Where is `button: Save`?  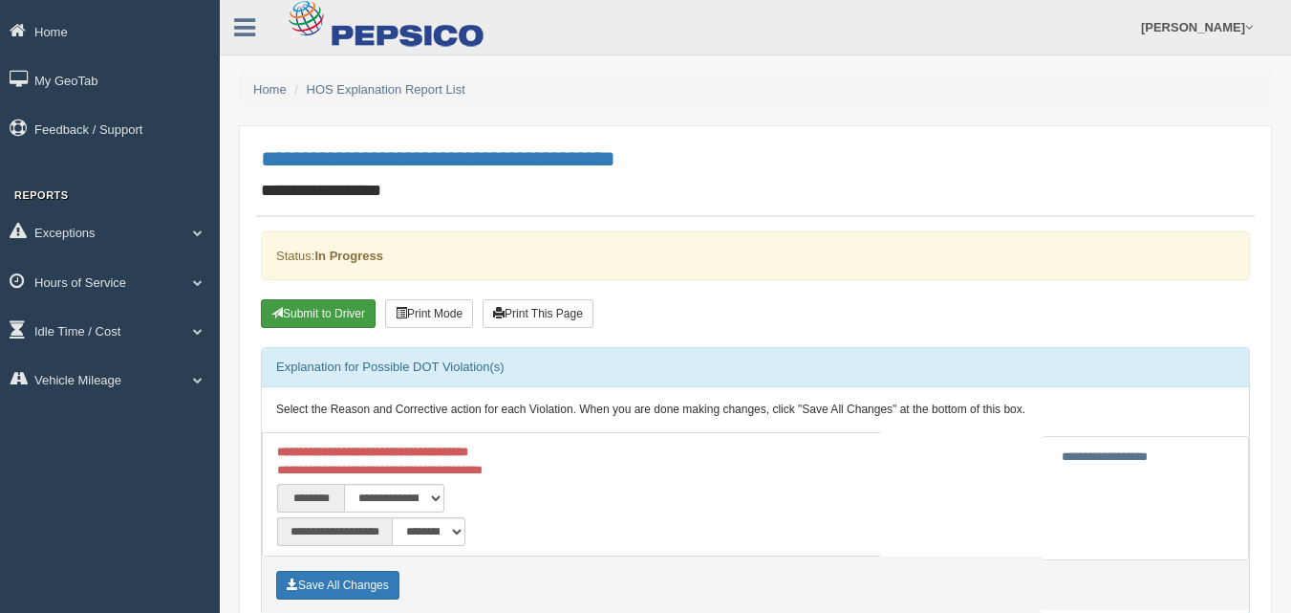
button: Save is located at coordinates (337, 585).